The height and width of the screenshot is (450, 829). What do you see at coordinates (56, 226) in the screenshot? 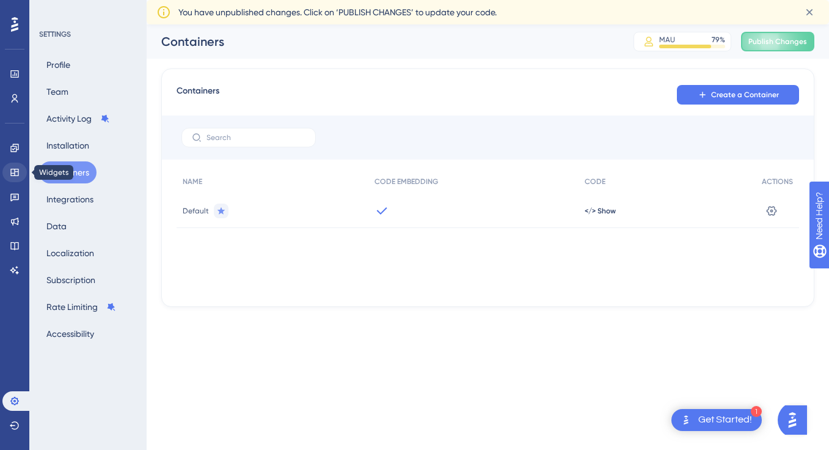
I see `button: Data` at bounding box center [56, 226].